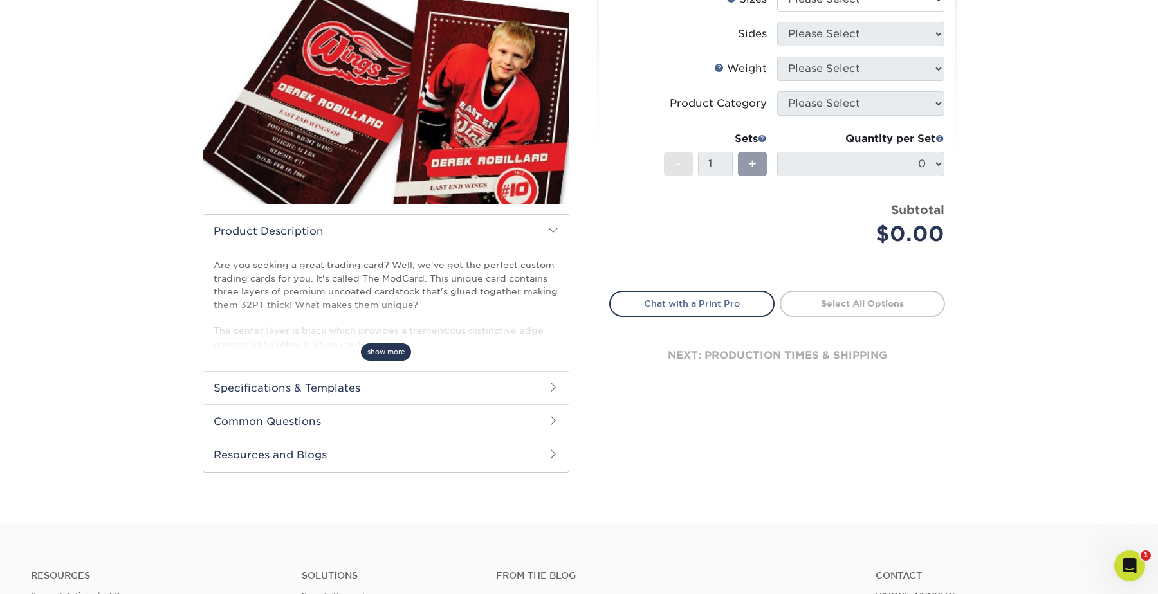 This screenshot has width=1158, height=594. Describe the element at coordinates (668, 576) in the screenshot. I see `h4: From the Blog` at that location.